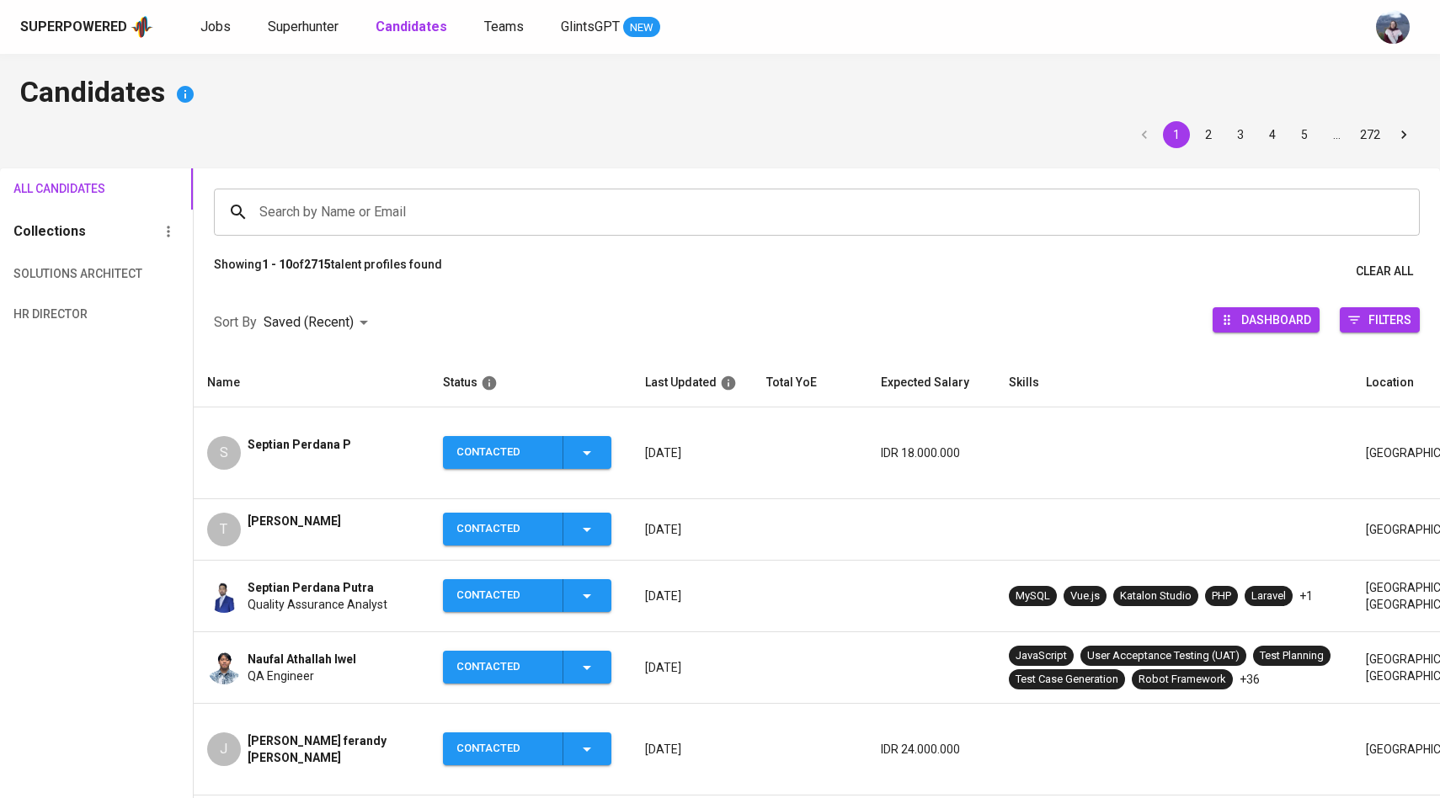 This screenshot has height=798, width=1440. Describe the element at coordinates (1249, 679) in the screenshot. I see `p: +36` at that location.